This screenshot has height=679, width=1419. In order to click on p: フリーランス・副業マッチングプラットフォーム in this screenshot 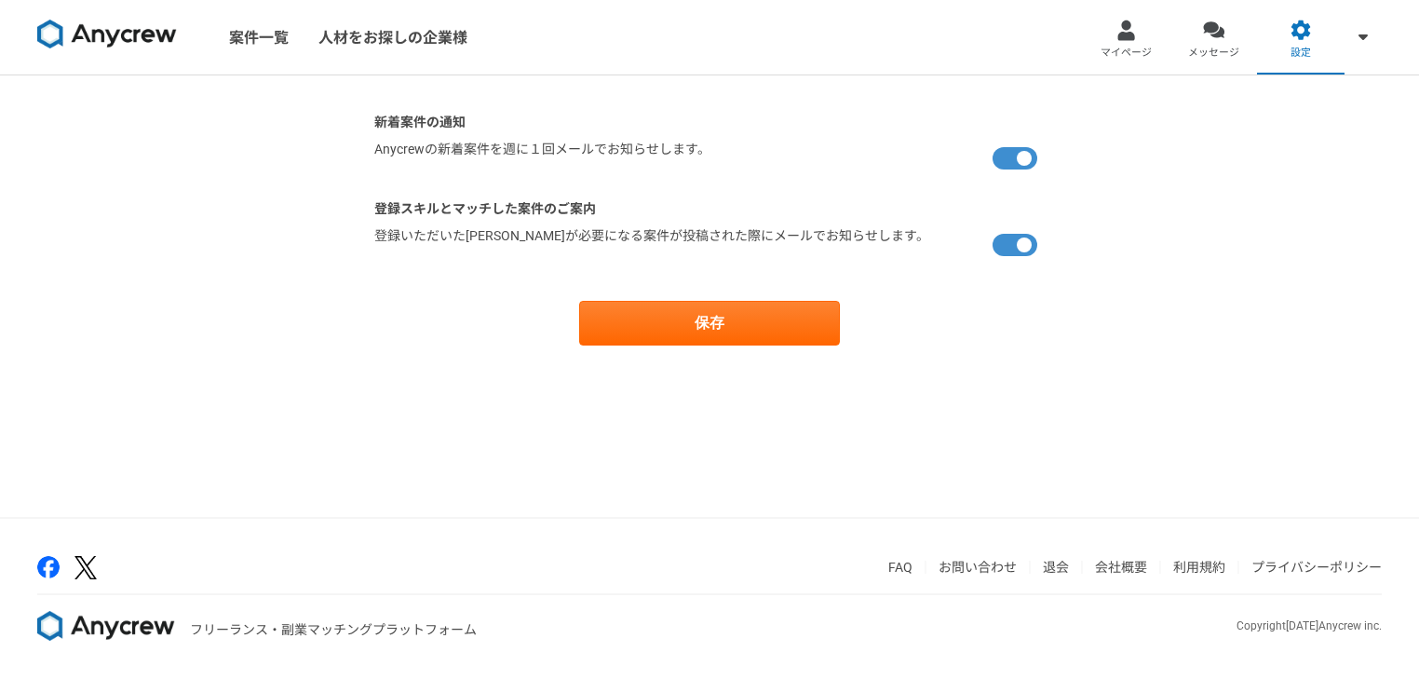, I will do `click(333, 629)`.